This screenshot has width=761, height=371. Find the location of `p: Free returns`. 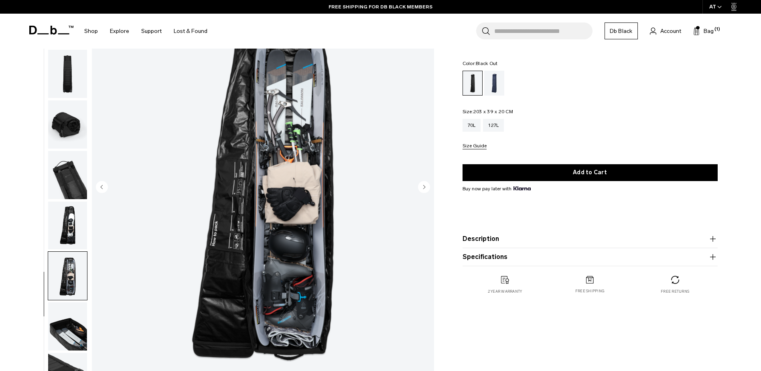

p: Free returns is located at coordinates (675, 291).